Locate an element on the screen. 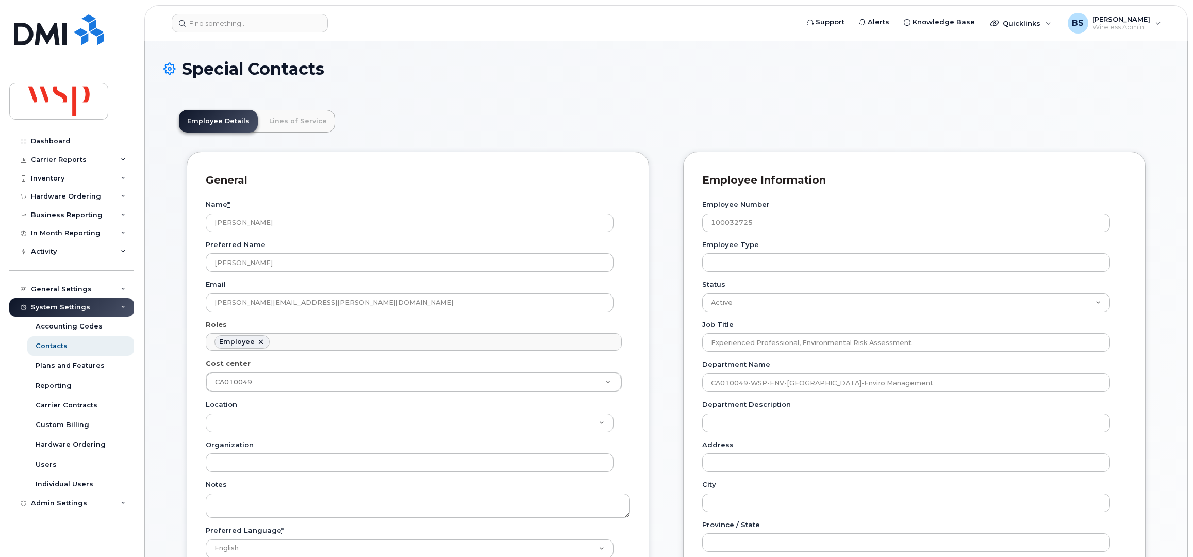 The height and width of the screenshot is (557, 1193). label: Email is located at coordinates (215, 284).